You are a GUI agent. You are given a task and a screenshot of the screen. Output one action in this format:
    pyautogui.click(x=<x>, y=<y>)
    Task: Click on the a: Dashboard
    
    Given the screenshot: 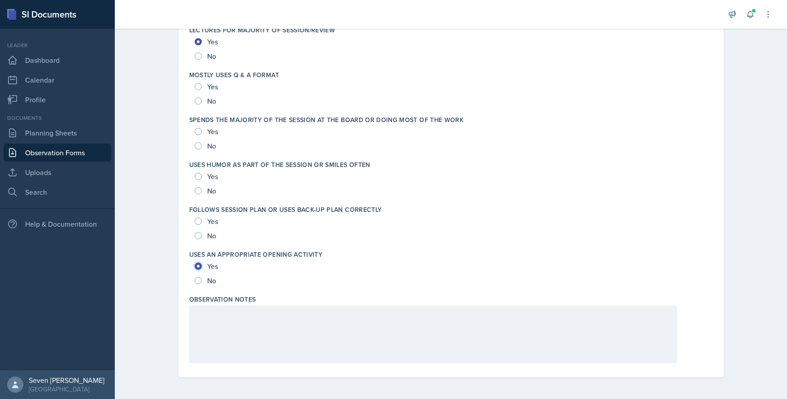 What is the action you would take?
    pyautogui.click(x=57, y=60)
    